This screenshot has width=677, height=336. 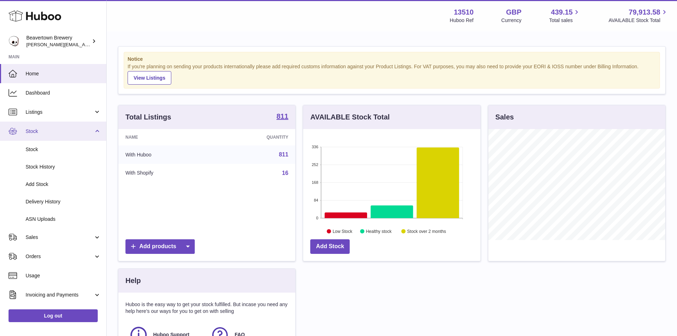 I want to click on text: 168, so click(x=315, y=182).